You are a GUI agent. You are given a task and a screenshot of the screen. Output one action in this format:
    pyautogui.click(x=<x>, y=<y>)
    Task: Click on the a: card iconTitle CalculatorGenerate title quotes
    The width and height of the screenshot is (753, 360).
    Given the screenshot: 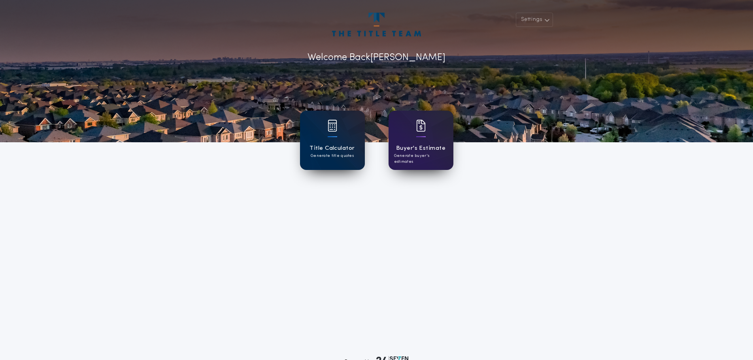 What is the action you would take?
    pyautogui.click(x=332, y=140)
    